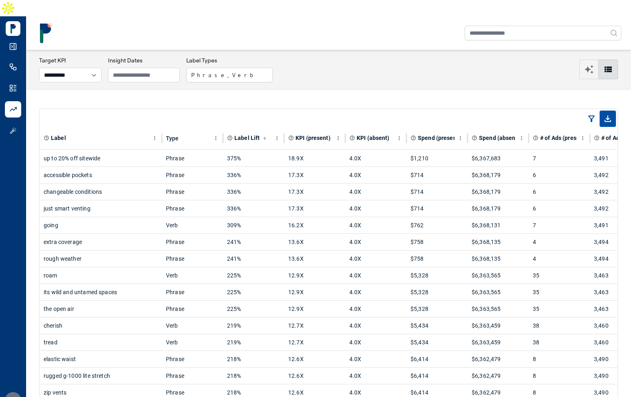 The image size is (631, 397). I want to click on div: going, so click(101, 225).